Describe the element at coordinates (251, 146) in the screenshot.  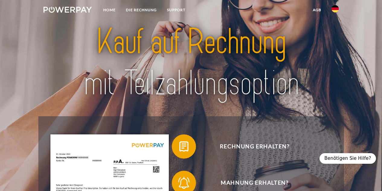
I see `a: Rechnung erhalten?` at that location.